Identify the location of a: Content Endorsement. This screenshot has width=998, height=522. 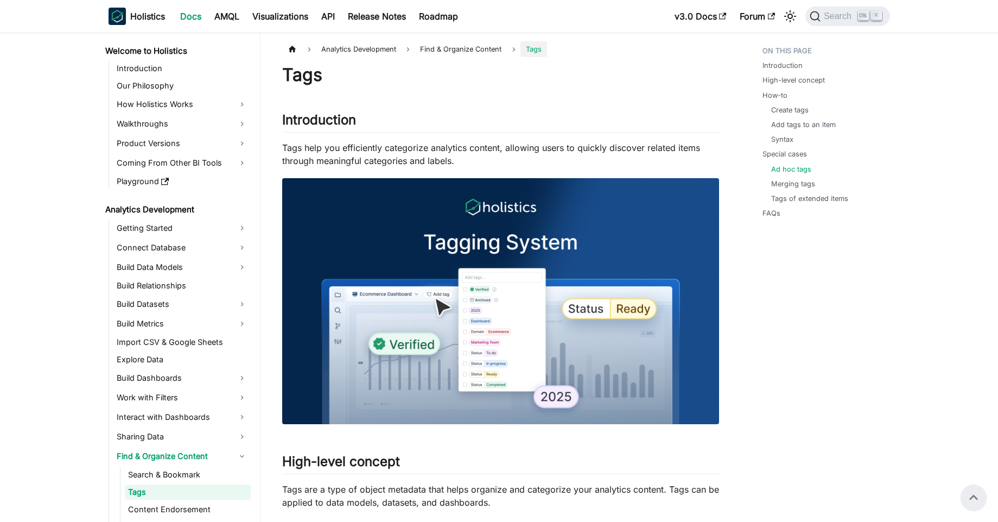
(188, 509).